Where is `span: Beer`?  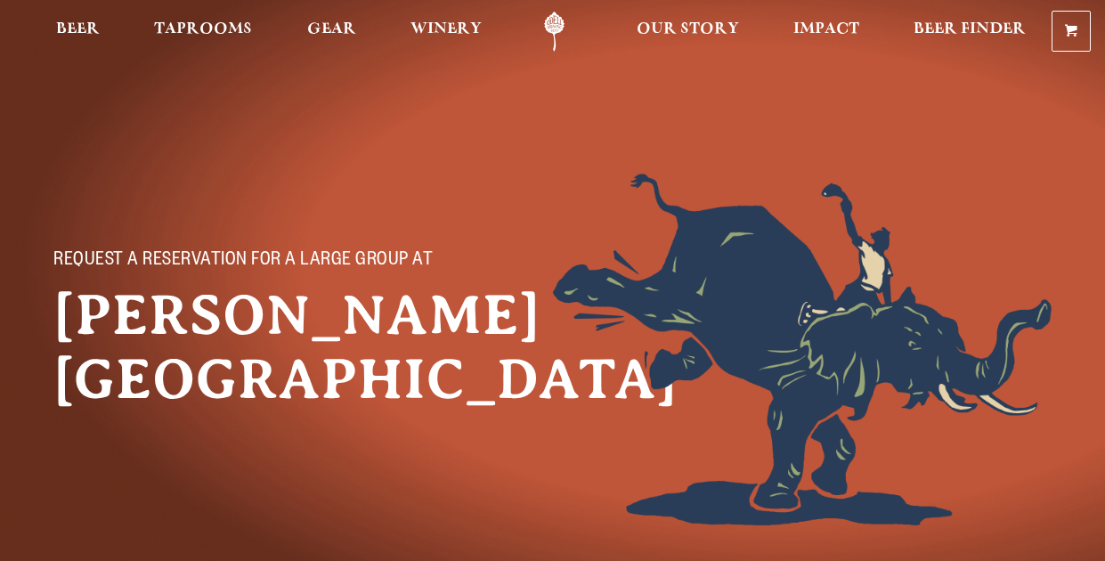
span: Beer is located at coordinates (77, 29).